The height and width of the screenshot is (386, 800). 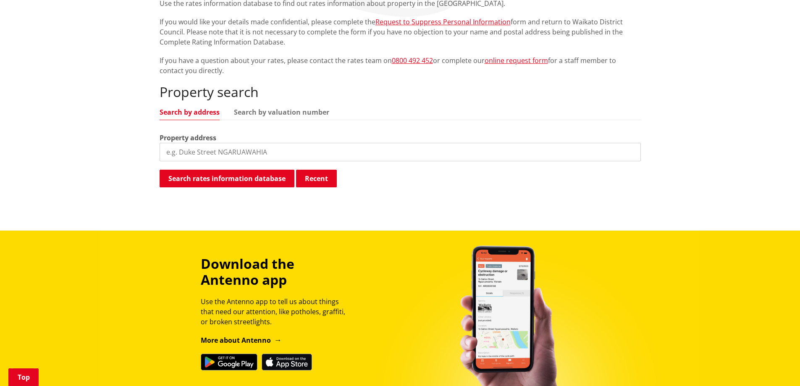 I want to click on label: Property address, so click(x=188, y=138).